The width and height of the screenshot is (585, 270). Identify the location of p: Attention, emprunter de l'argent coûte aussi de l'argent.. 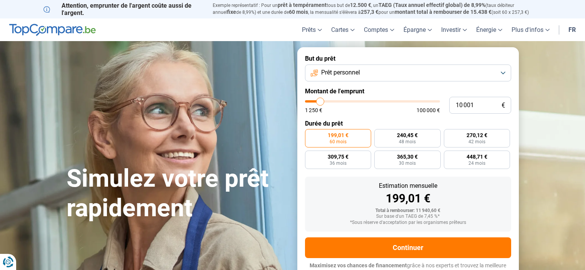
(123, 9).